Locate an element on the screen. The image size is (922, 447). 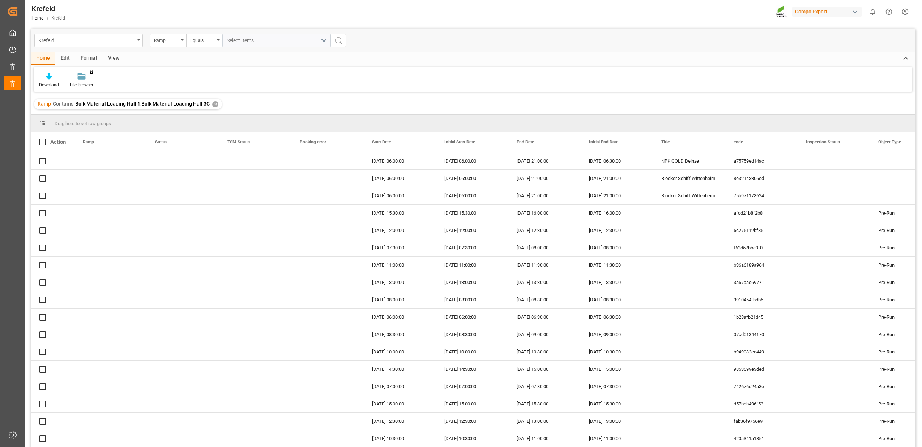
span: TSM Status is located at coordinates (239, 142).